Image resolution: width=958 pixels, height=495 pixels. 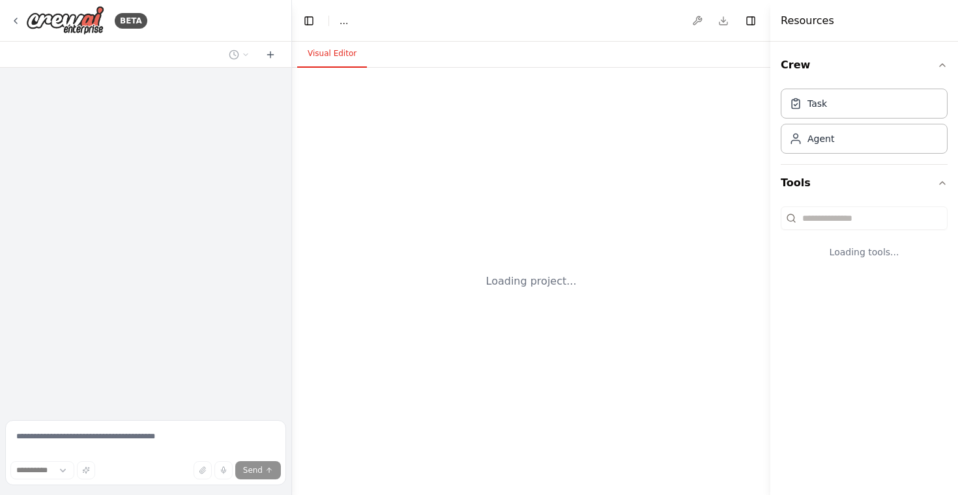 I want to click on div: Task, so click(x=818, y=104).